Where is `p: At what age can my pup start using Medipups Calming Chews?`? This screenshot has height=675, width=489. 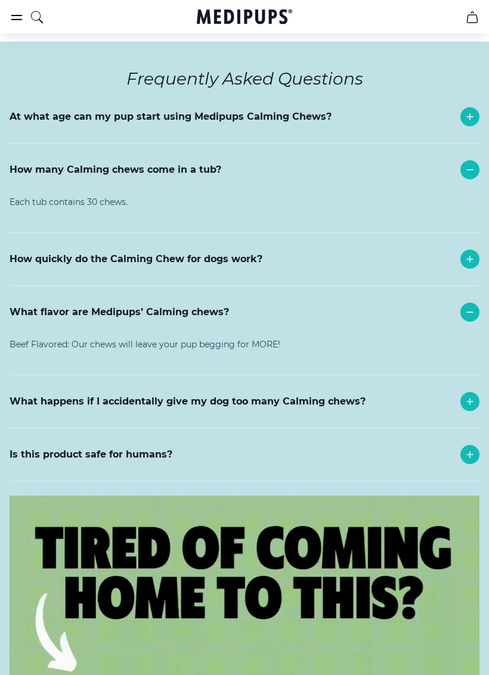 p: At what age can my pup start using Medipups Calming Chews? is located at coordinates (170, 117).